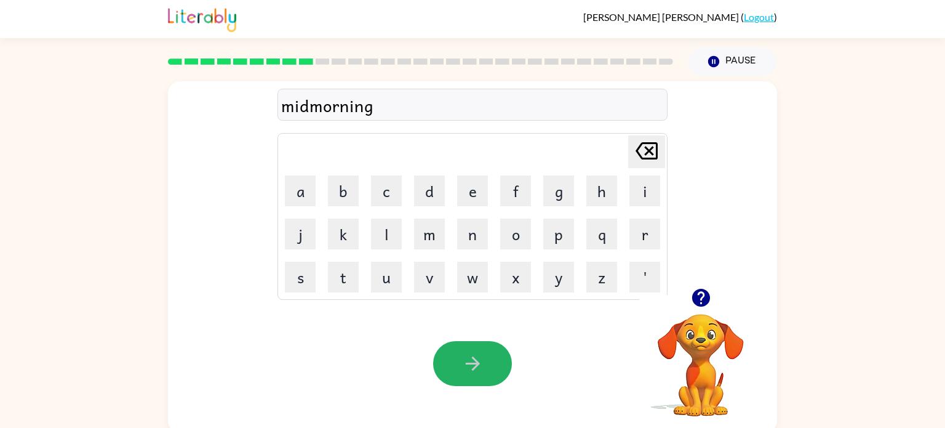 The height and width of the screenshot is (428, 945). What do you see at coordinates (516, 191) in the screenshot?
I see `button: f` at bounding box center [516, 191].